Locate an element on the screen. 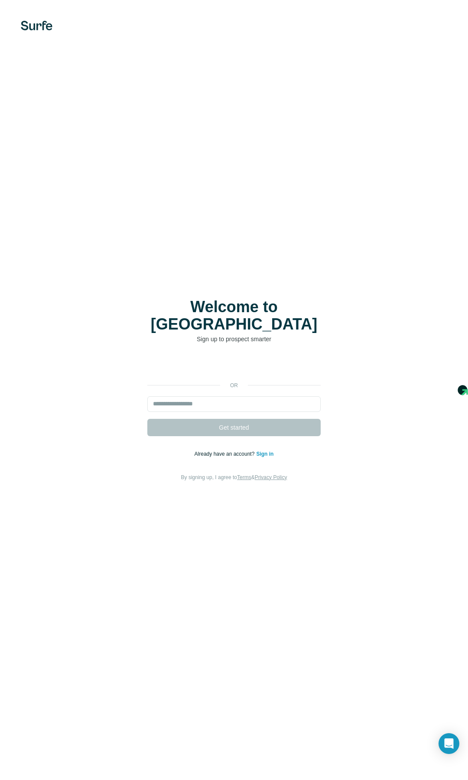 This screenshot has height=780, width=468. div: Open Intercom Messenger is located at coordinates (449, 744).